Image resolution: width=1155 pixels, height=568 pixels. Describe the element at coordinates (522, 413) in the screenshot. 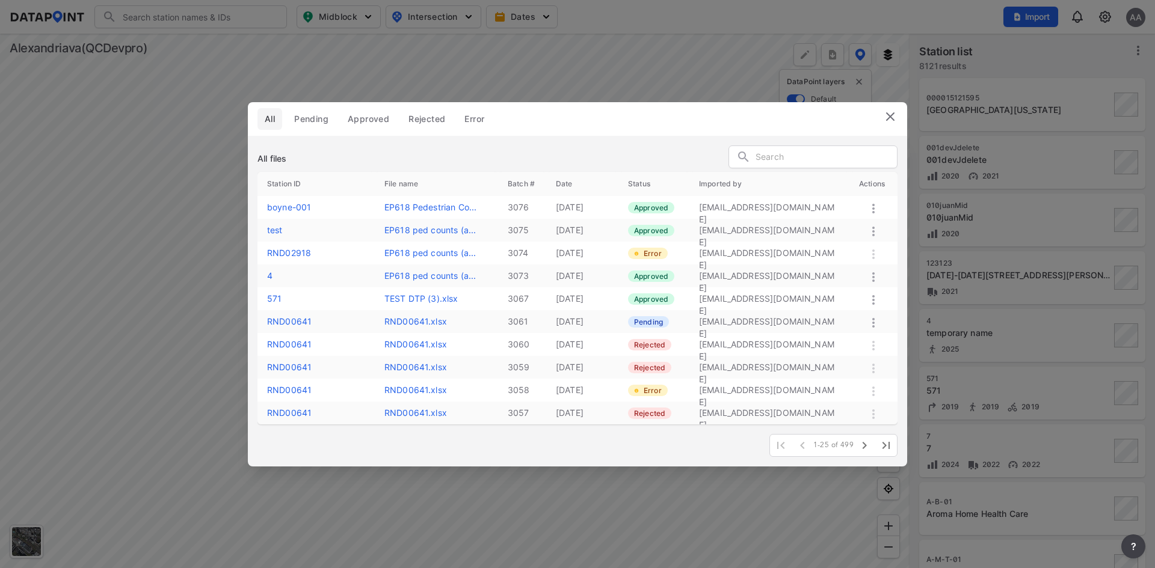

I see `td: 3057` at that location.